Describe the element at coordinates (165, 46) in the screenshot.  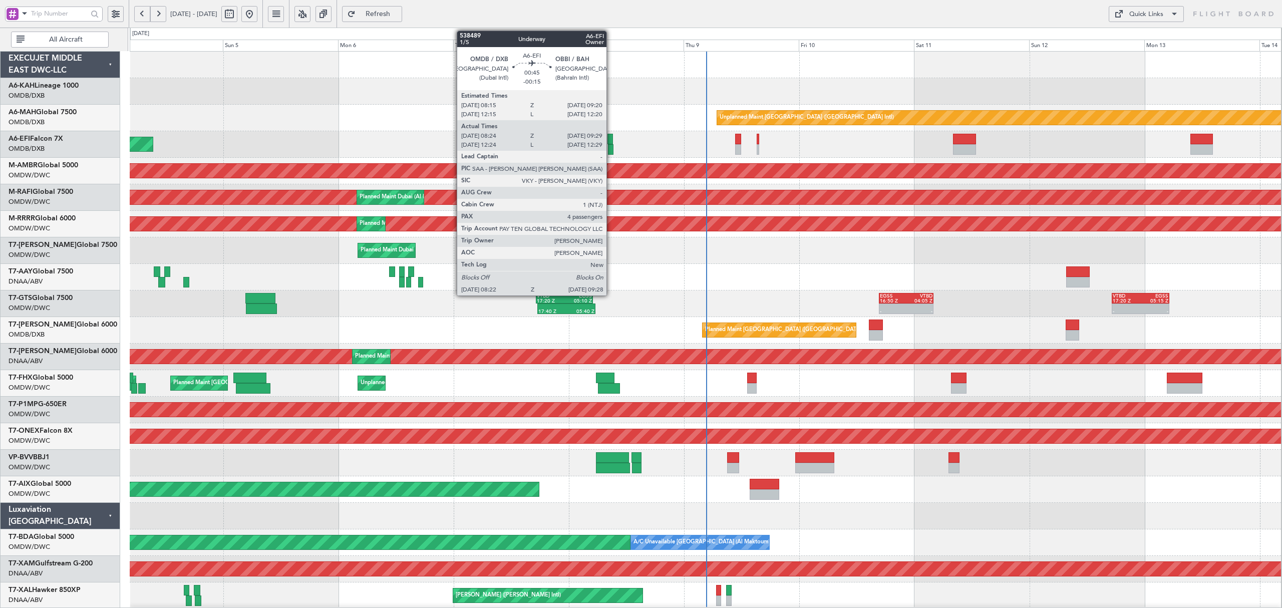
I see `div: Sat 4` at that location.